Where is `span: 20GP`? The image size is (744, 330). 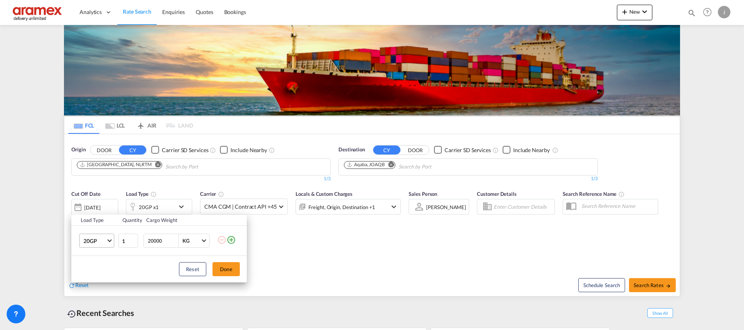
span: 20GP is located at coordinates (95, 241).